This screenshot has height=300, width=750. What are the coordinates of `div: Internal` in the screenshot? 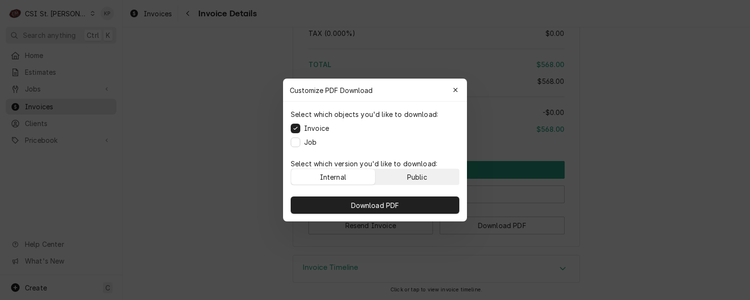 It's located at (333, 177).